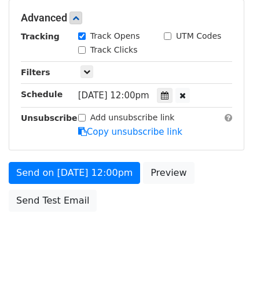 This screenshot has width=253, height=306. What do you see at coordinates (53, 201) in the screenshot?
I see `a: Send Test Email` at bounding box center [53, 201].